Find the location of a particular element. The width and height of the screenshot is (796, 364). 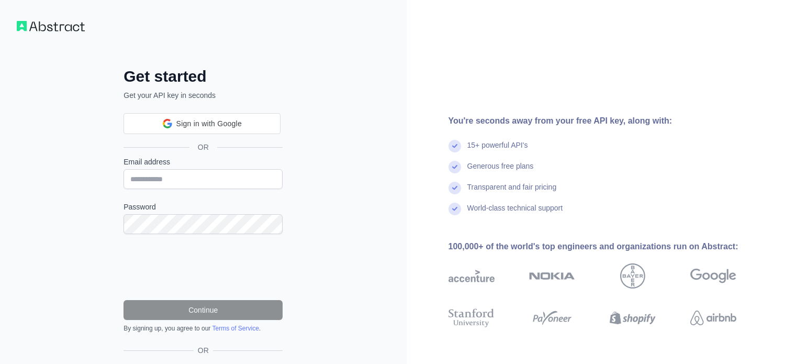

div: You're seconds away from your free API key, along with: is located at coordinates (609, 121).